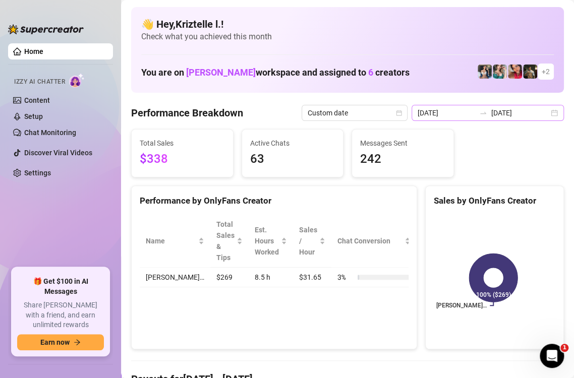 This screenshot has width=574, height=378. I want to click on span: 1, so click(564, 348).